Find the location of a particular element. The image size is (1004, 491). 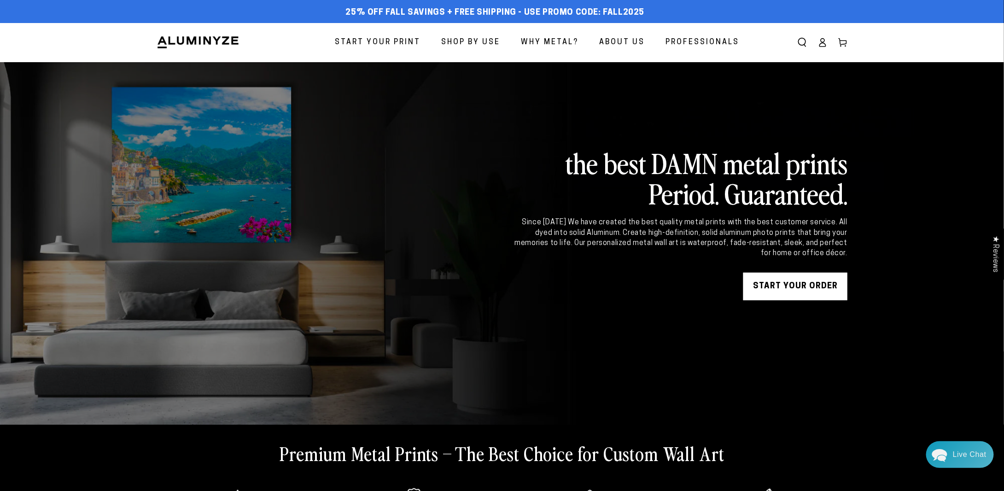

h2: the best DAMN metal prints Period. Guaranteed. is located at coordinates (680, 178).